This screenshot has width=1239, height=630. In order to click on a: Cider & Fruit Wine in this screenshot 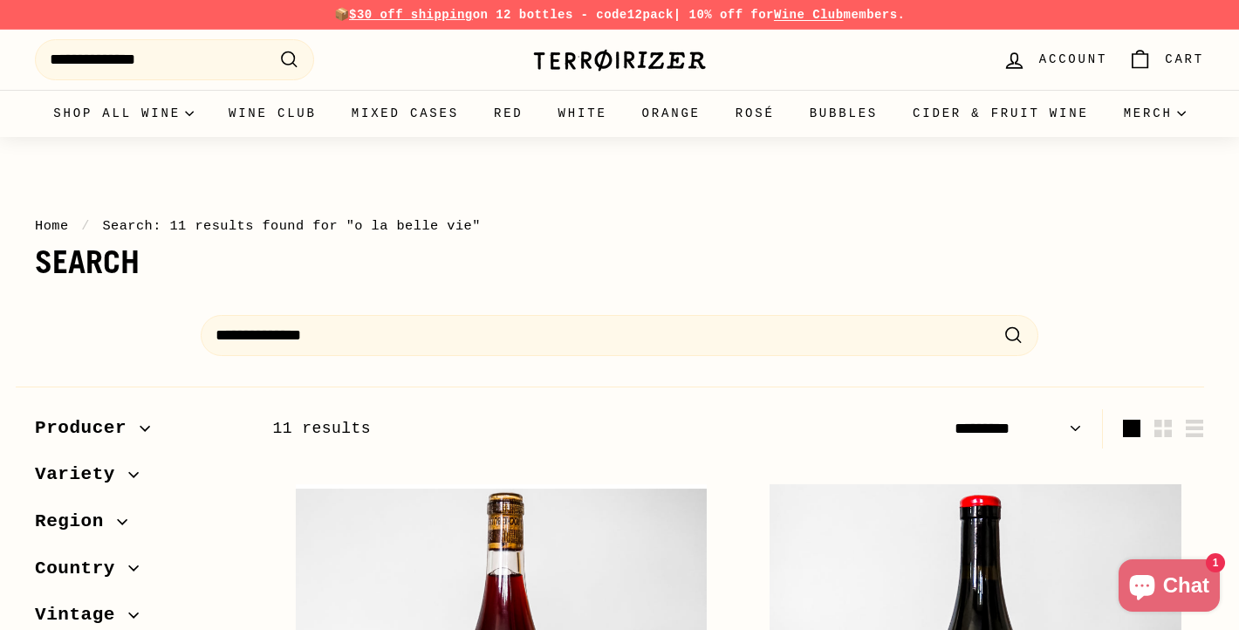, I will do `click(1001, 113)`.